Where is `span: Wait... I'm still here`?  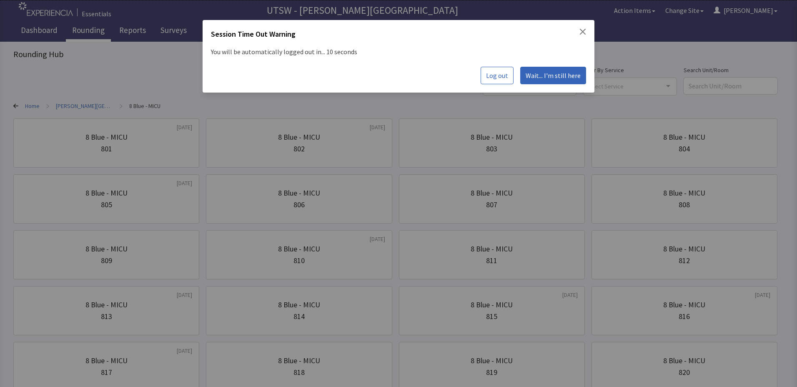
span: Wait... I'm still here is located at coordinates (553, 75).